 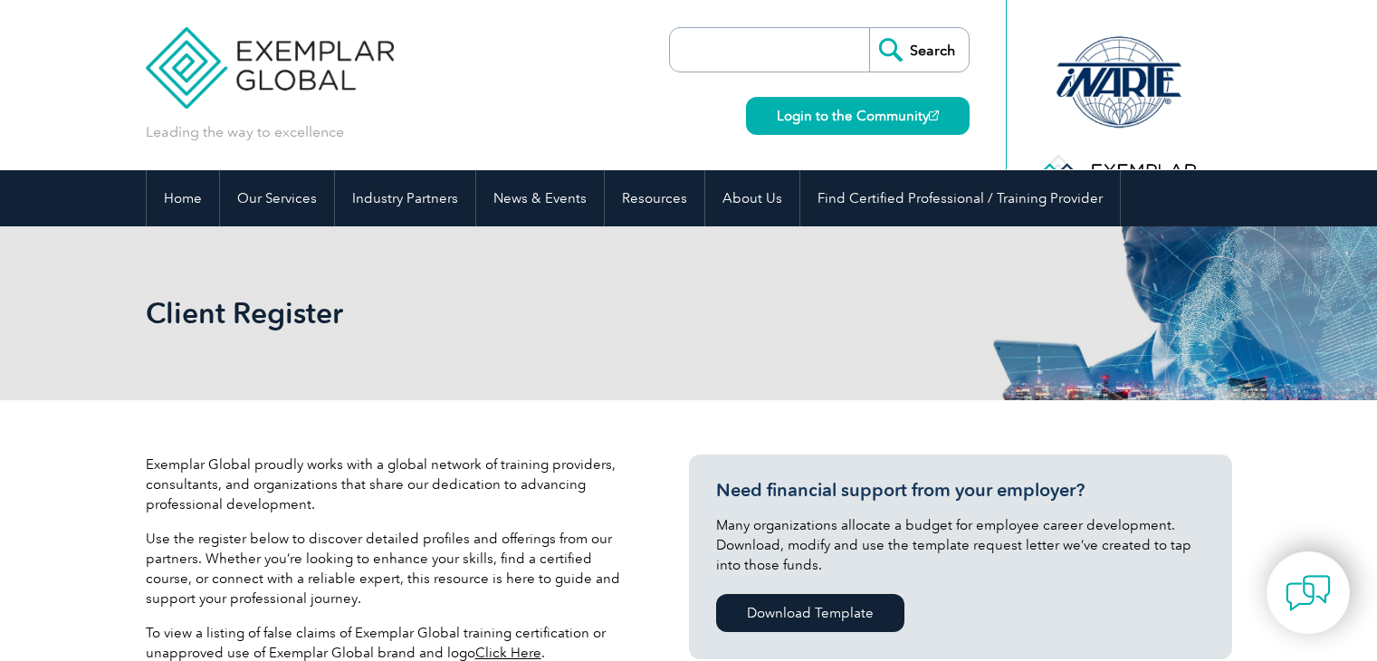 What do you see at coordinates (390, 484) in the screenshot?
I see `p: Exemplar Global proudly works with a global network of training providers, consultants, and organ...` at bounding box center [390, 484].